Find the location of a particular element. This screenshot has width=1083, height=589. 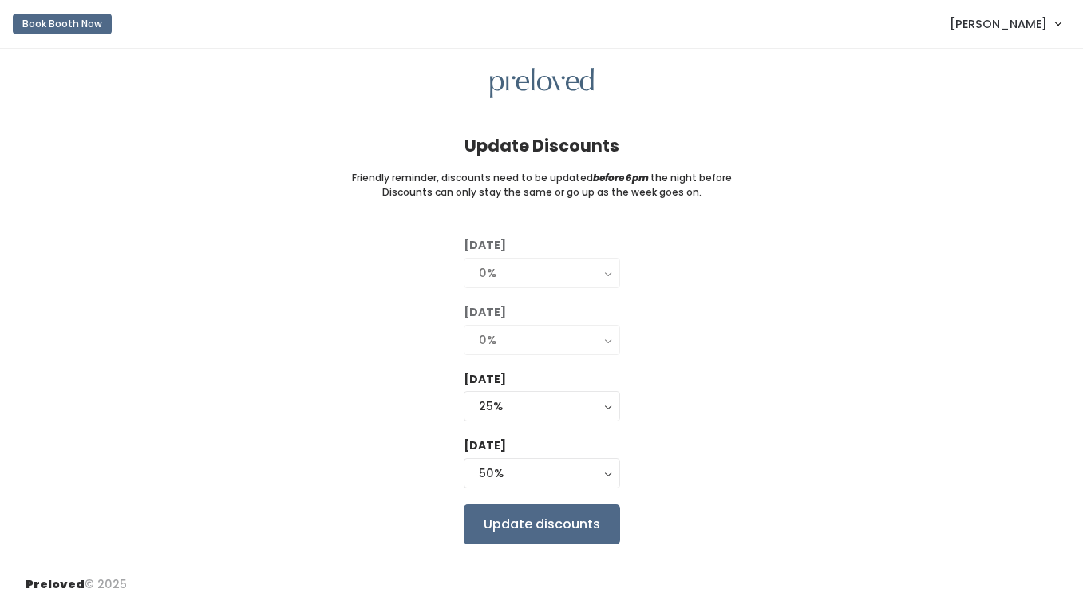

button: Book Booth Now is located at coordinates (62, 24).